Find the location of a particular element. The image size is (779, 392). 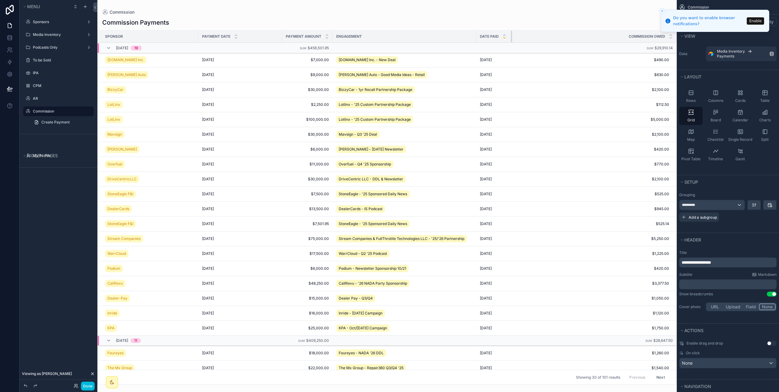

span: The Mx Group - Repair360 Q3/Q4 '25 is located at coordinates (371, 368).